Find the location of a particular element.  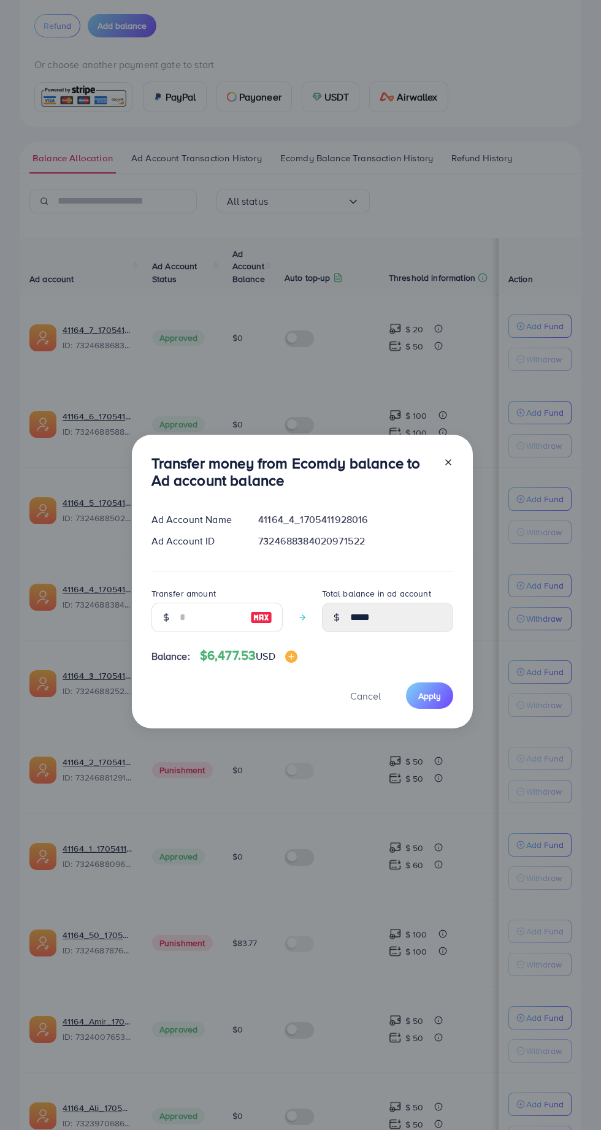

button: Apply is located at coordinates (429, 695).